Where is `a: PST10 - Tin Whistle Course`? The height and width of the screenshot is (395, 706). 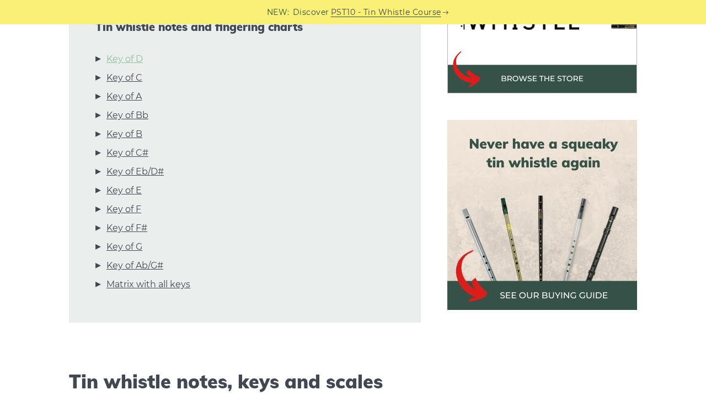 a: PST10 - Tin Whistle Course is located at coordinates (386, 12).